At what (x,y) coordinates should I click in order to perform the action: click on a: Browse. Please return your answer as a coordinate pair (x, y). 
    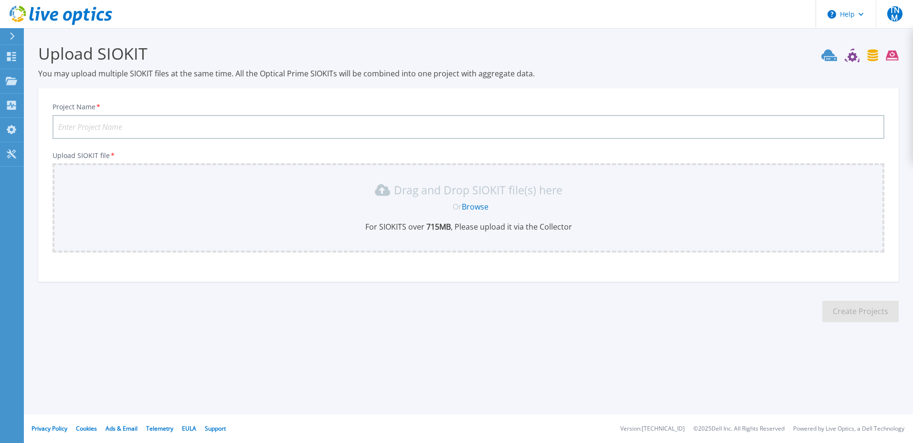
    Looking at the image, I should click on (475, 207).